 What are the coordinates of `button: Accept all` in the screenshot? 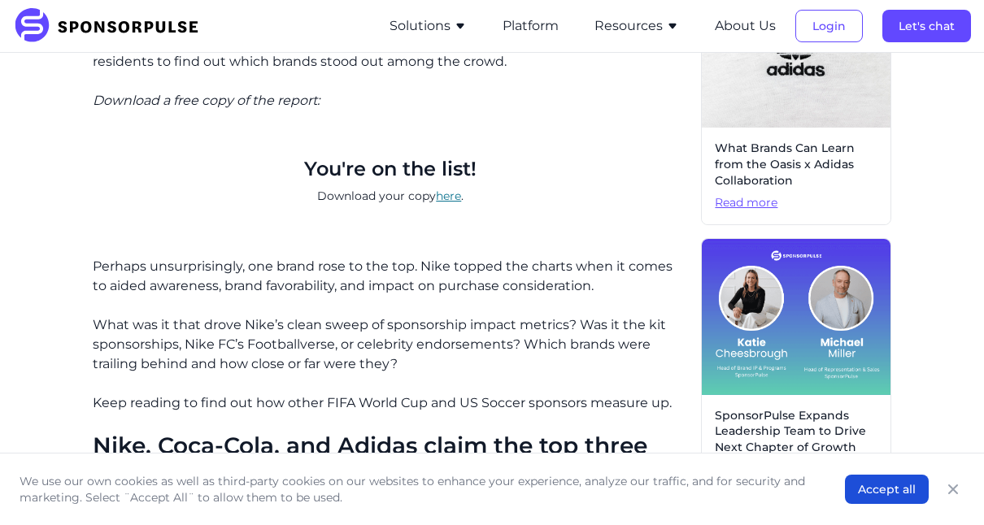 It's located at (886, 490).